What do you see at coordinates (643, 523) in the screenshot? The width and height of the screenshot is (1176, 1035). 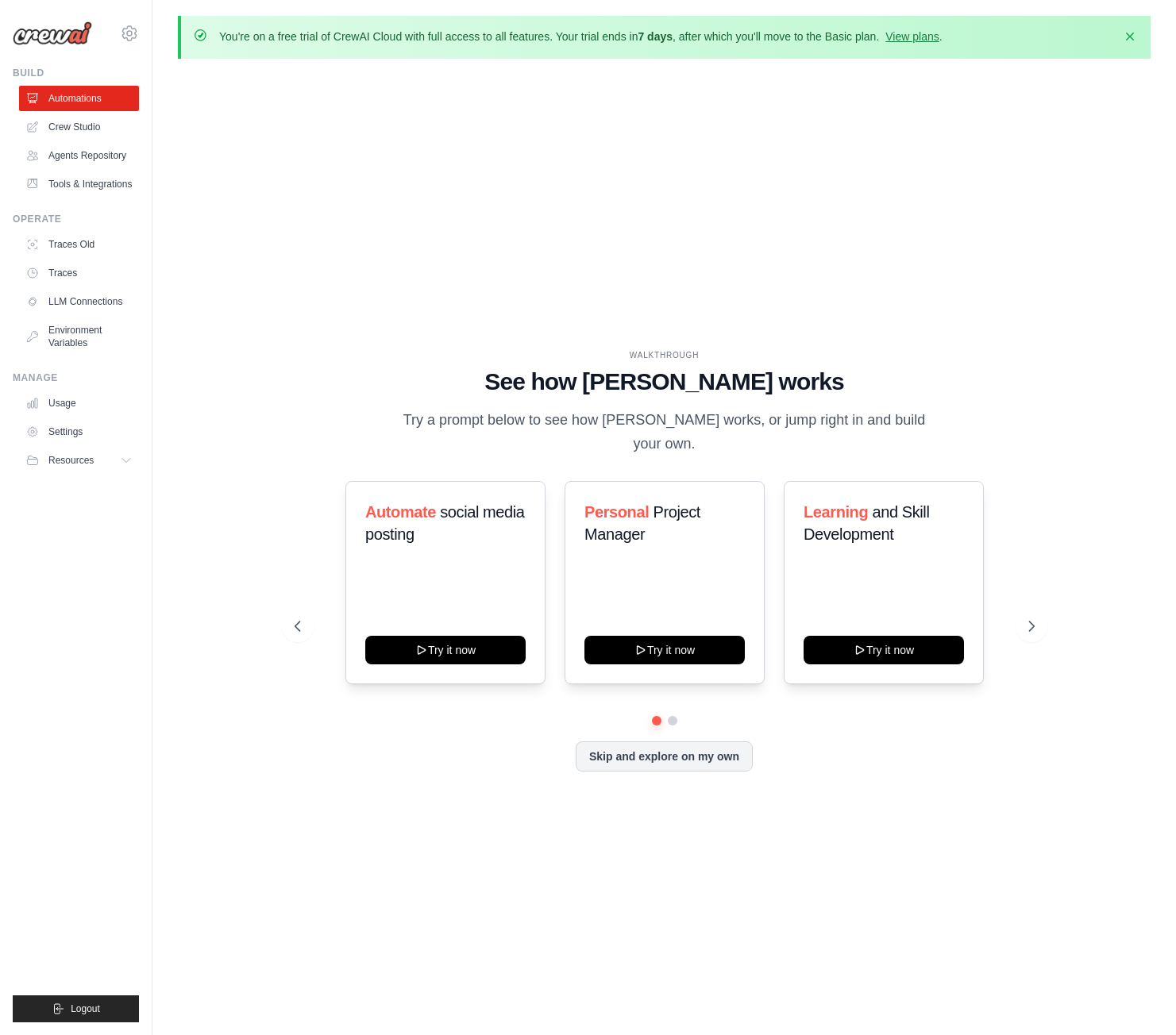 I see `span: Project Manager` at bounding box center [643, 523].